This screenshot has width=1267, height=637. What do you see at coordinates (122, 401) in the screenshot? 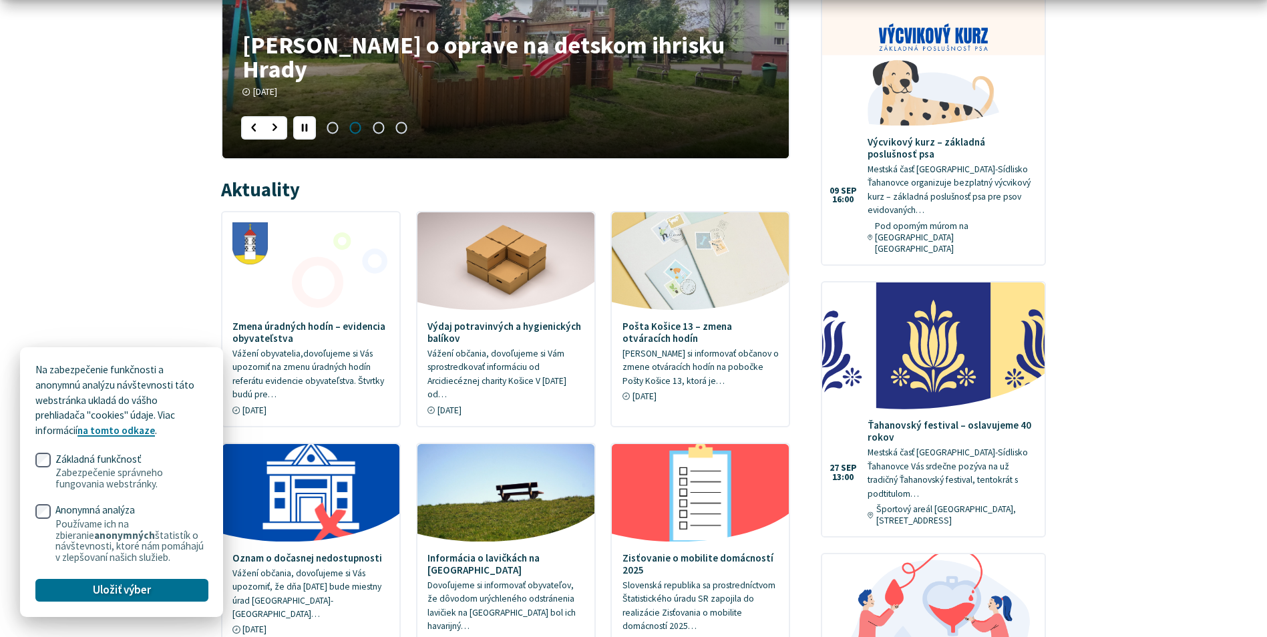
I see `p: Na zabezpečenie funkčnosti a anonymnú analýzu návštevnosti táto webstránka ukladá do vášho prehli...` at bounding box center [122, 401].